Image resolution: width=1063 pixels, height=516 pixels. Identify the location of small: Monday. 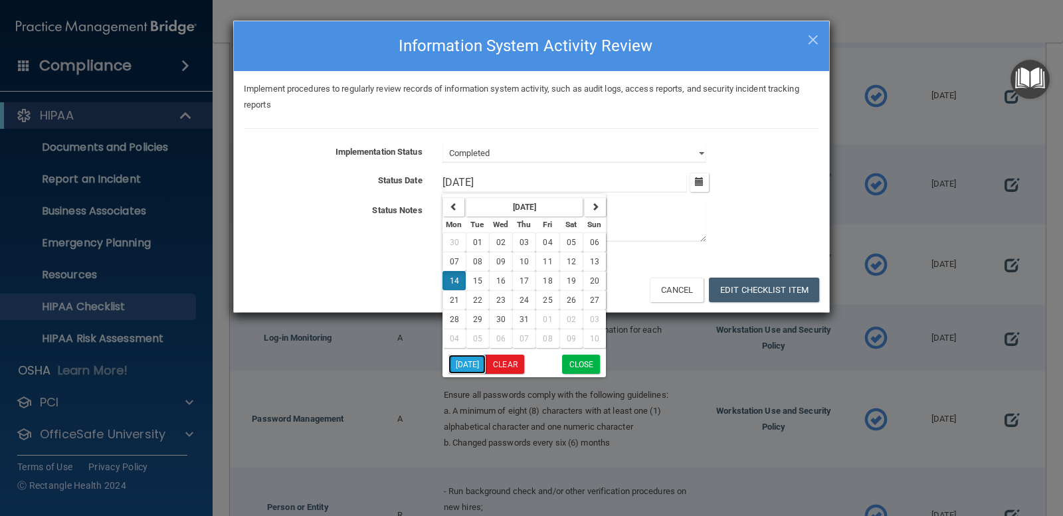
(454, 224).